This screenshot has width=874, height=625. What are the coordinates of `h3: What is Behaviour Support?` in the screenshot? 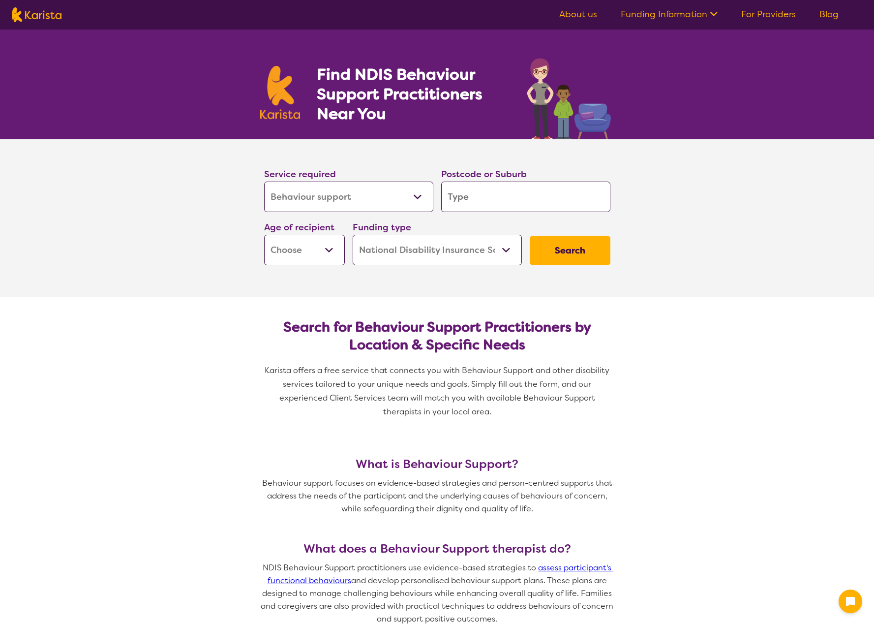 It's located at (437, 464).